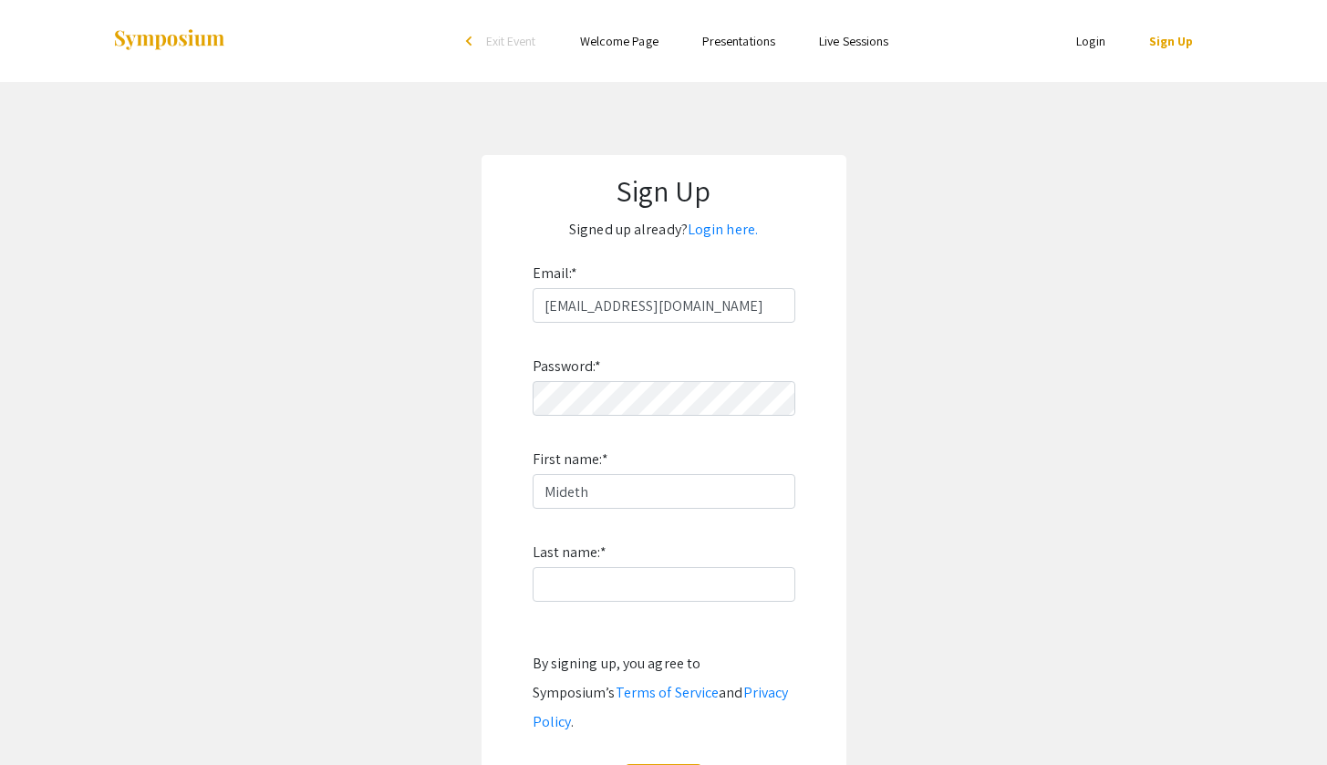 The image size is (1327, 765). I want to click on span: Exit Event, so click(511, 41).